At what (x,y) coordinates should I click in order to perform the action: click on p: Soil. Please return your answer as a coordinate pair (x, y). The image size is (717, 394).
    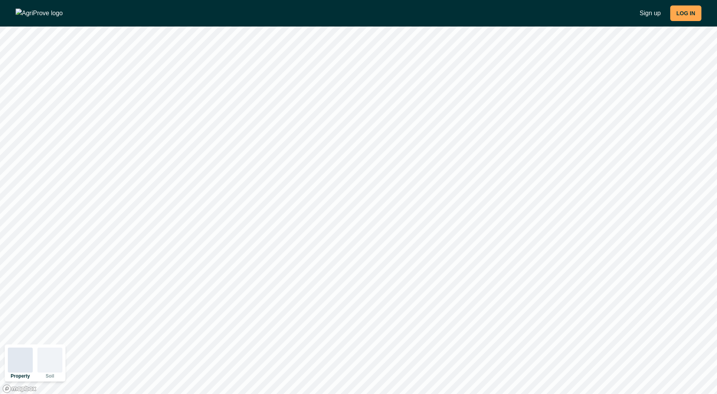
    Looking at the image, I should click on (50, 376).